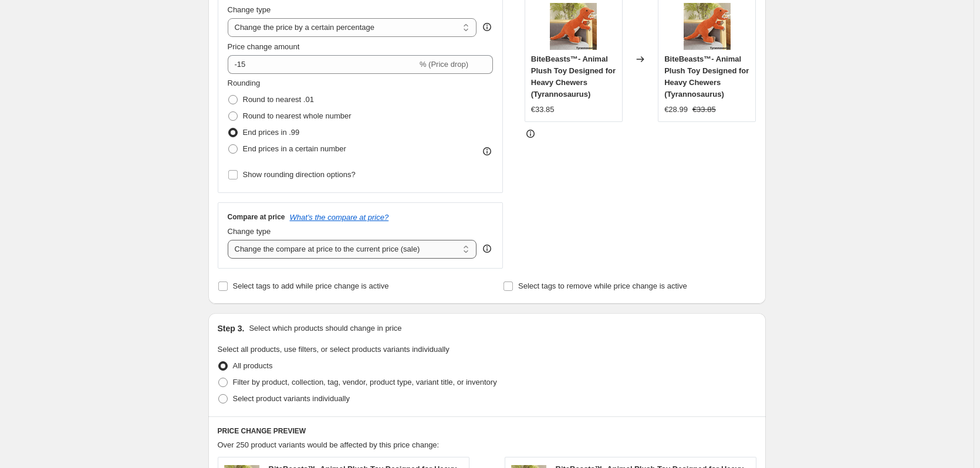 Image resolution: width=980 pixels, height=468 pixels. Describe the element at coordinates (602, 286) in the screenshot. I see `span: Select tags to remove while price change is active` at that location.